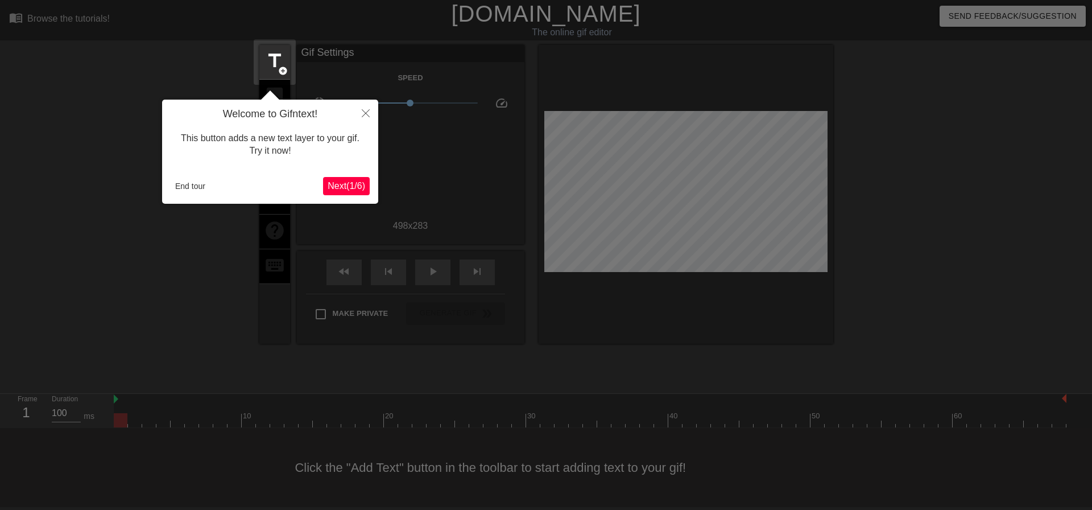  What do you see at coordinates (270, 114) in the screenshot?
I see `h4: Welcome to Gifntext!` at bounding box center [270, 114].